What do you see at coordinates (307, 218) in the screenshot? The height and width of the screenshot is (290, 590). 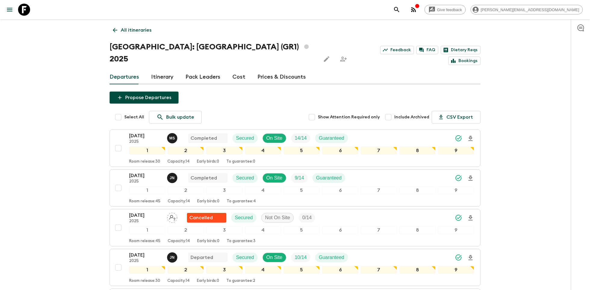 I see `p: 0 / 14` at bounding box center [307, 218].